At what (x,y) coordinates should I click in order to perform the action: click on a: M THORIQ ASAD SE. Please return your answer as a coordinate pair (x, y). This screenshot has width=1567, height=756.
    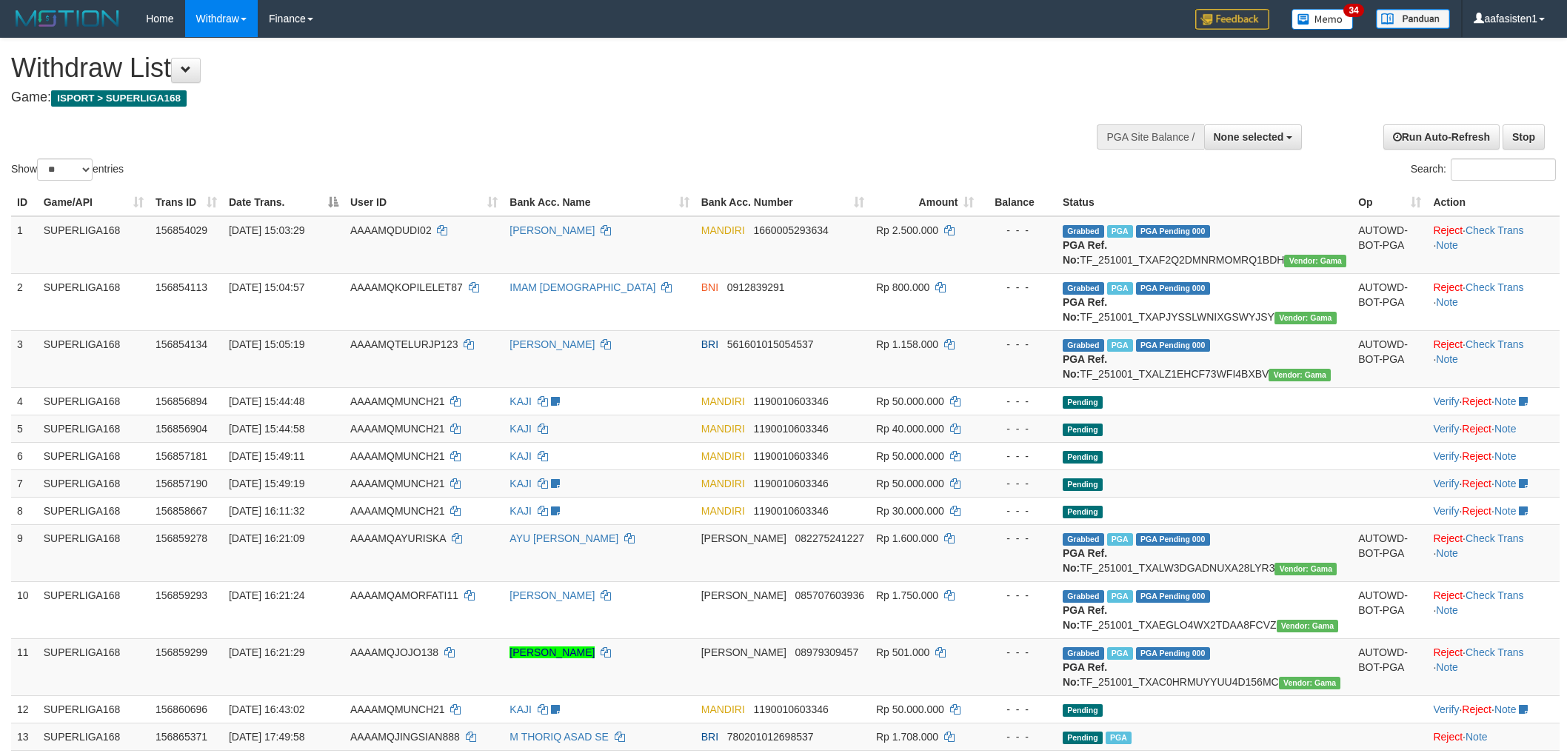
    Looking at the image, I should click on (559, 737).